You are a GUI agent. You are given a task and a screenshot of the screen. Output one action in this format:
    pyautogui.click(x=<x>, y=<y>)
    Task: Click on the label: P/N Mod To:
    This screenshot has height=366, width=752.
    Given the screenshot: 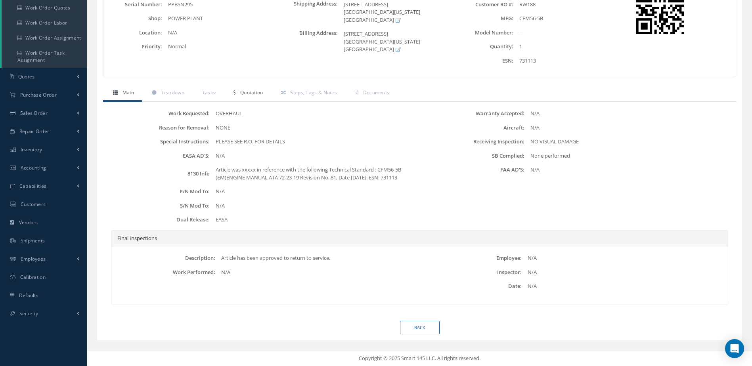 What is the action you would take?
    pyautogui.click(x=157, y=192)
    